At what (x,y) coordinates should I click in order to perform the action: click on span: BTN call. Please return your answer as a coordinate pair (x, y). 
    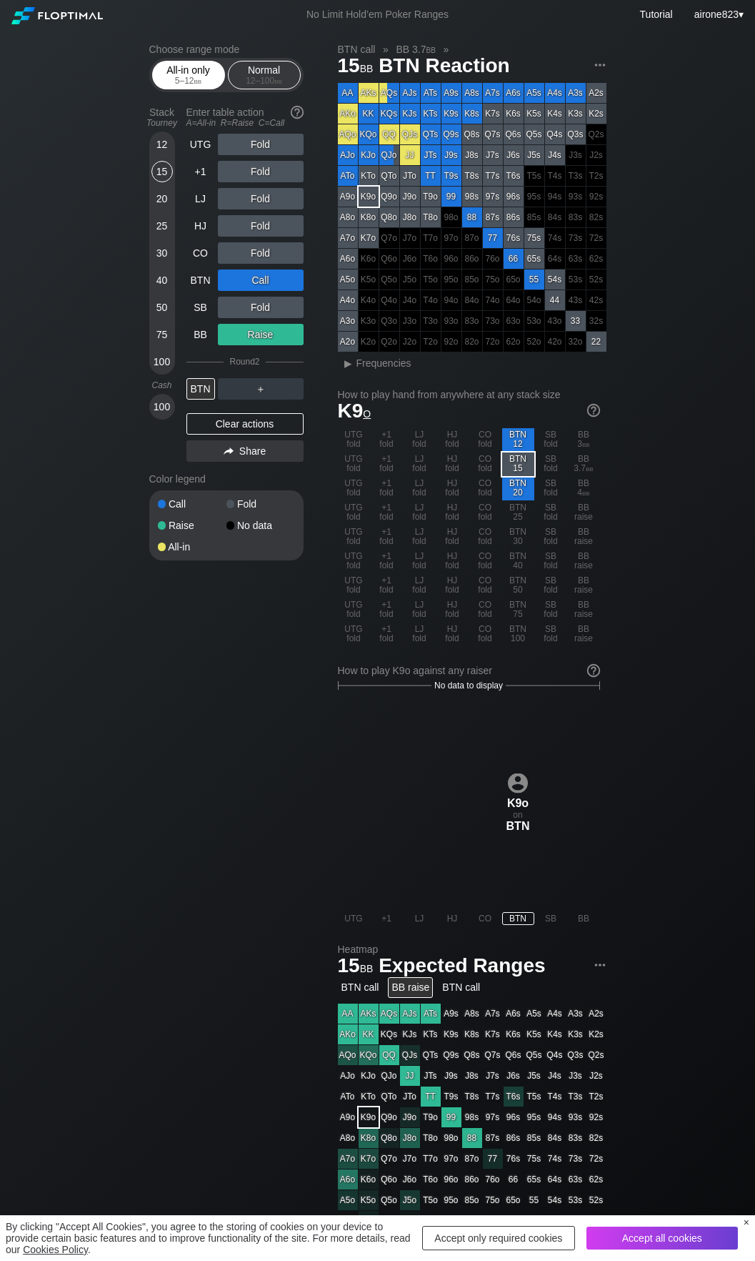
    Looking at the image, I should click on (357, 49).